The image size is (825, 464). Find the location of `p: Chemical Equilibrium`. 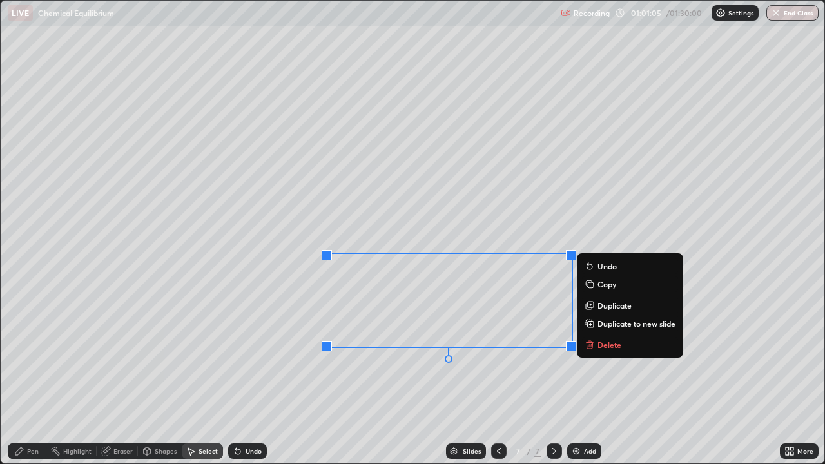

p: Chemical Equilibrium is located at coordinates (76, 13).